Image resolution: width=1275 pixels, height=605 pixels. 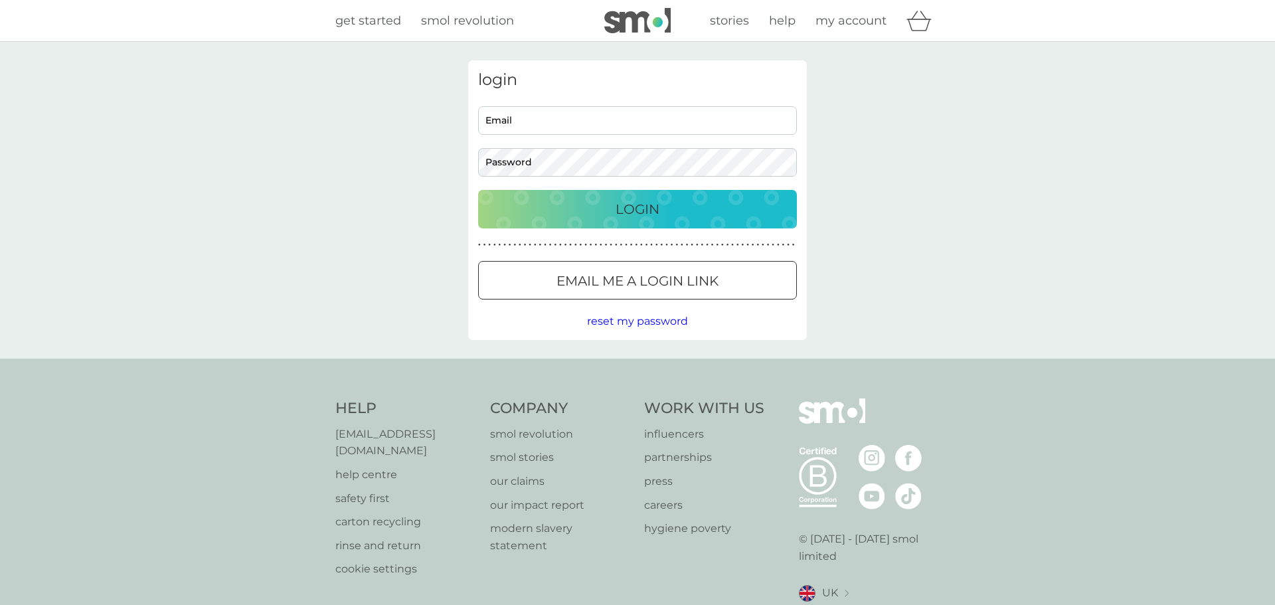 I want to click on a: stories, so click(x=729, y=21).